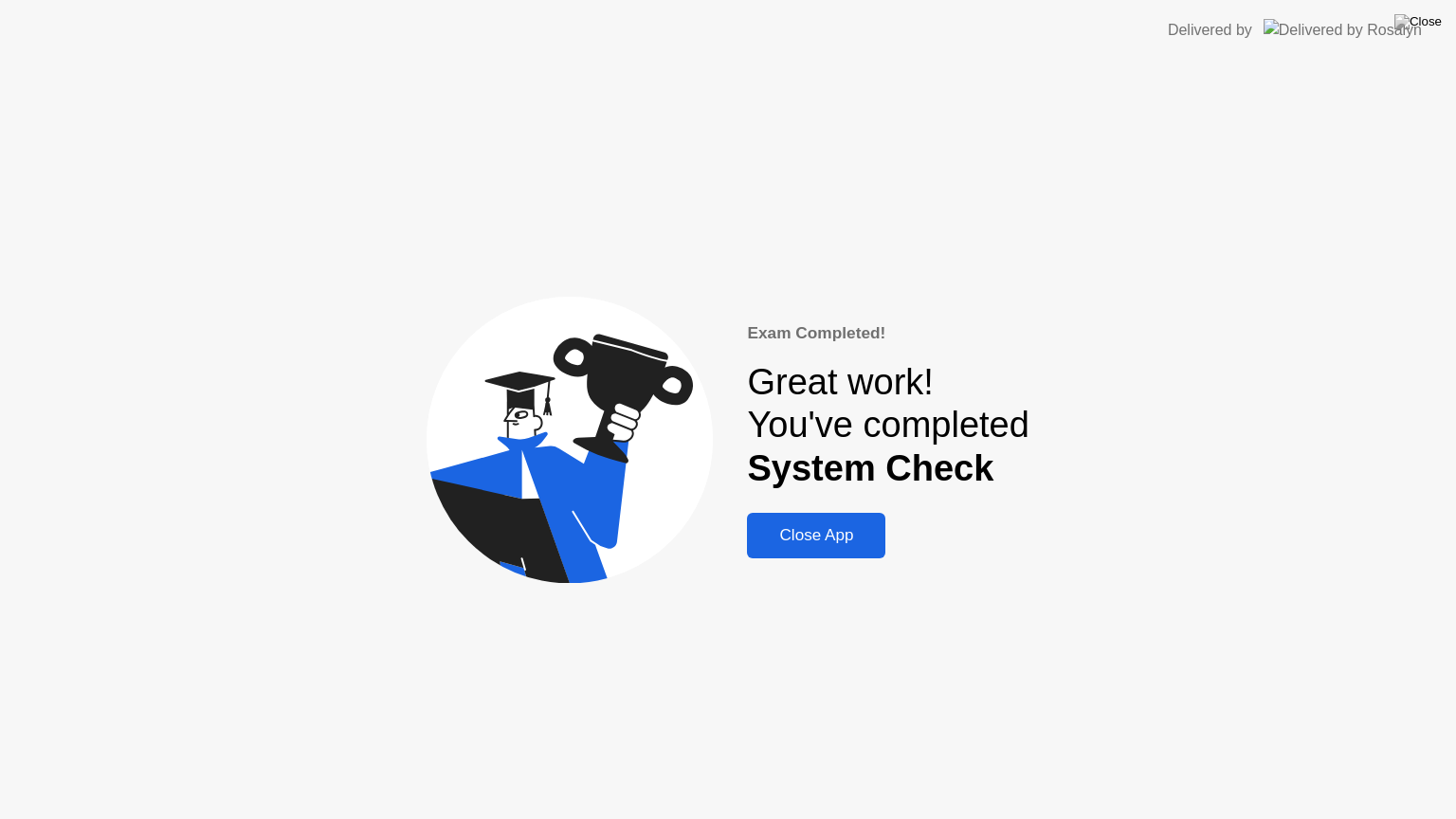 The height and width of the screenshot is (819, 1456). I want to click on img: Delivered by Rosalyn, so click(1343, 29).